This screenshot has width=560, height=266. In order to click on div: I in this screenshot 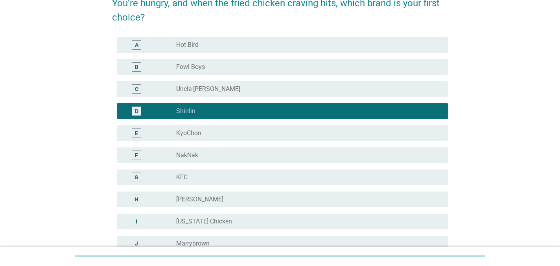, I will do `click(137, 221)`.